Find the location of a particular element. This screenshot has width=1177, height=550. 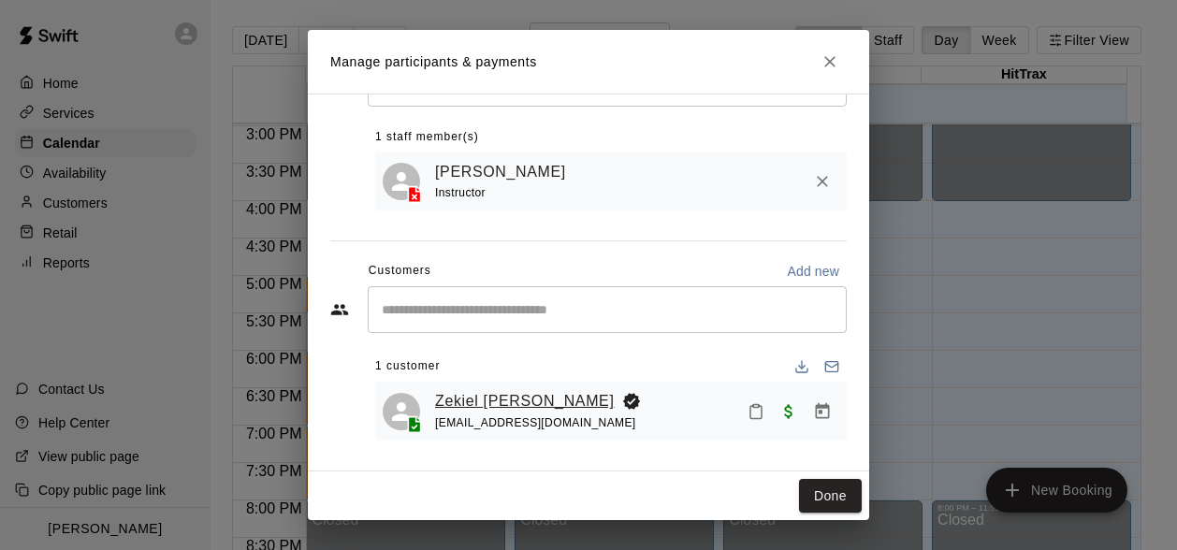

span: Paid with Credit is located at coordinates (789, 410).